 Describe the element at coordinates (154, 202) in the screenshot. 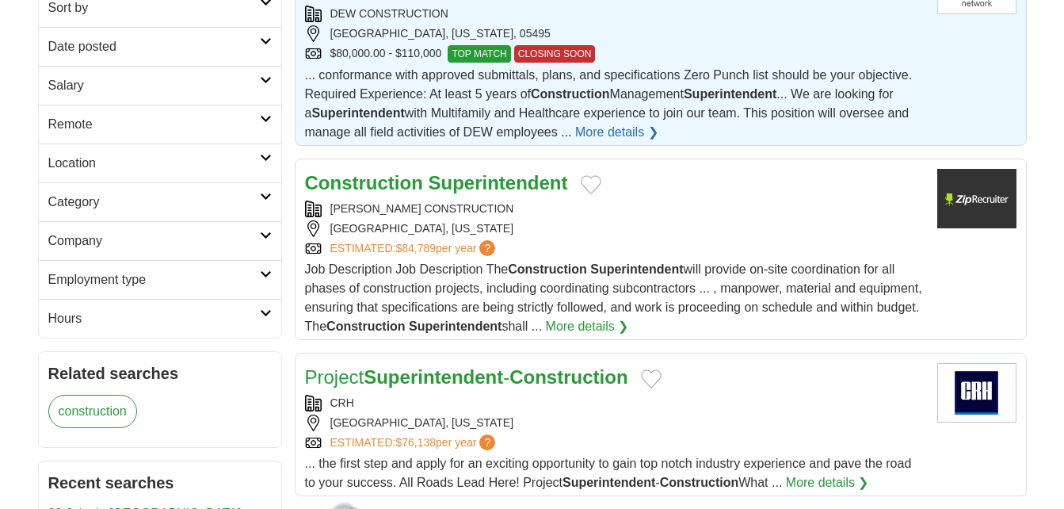

I see `h2: Category` at that location.